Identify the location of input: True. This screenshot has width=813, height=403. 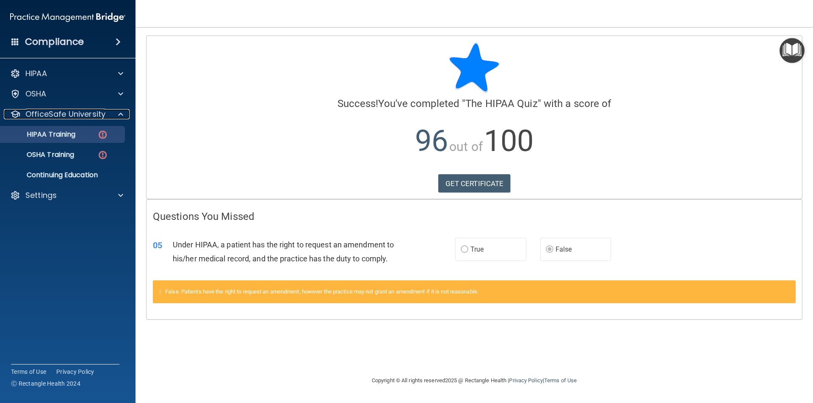
(464, 250).